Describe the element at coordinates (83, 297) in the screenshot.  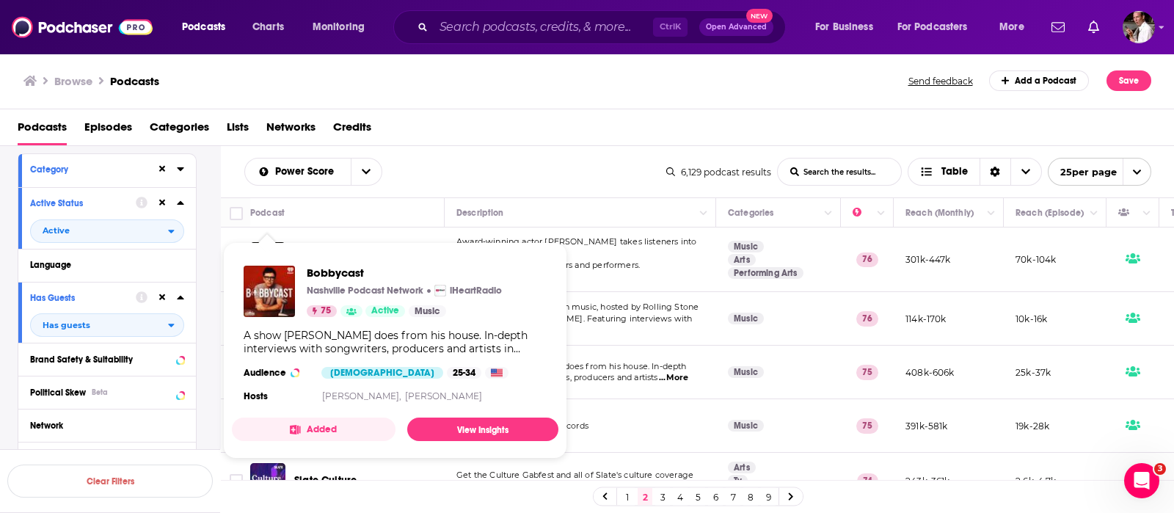
I see `button: Has Guests` at that location.